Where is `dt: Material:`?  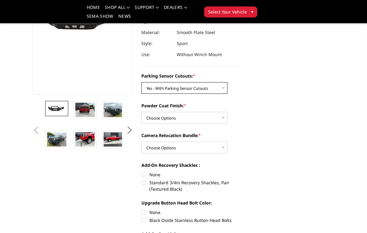 dt: Material: is located at coordinates (157, 33).